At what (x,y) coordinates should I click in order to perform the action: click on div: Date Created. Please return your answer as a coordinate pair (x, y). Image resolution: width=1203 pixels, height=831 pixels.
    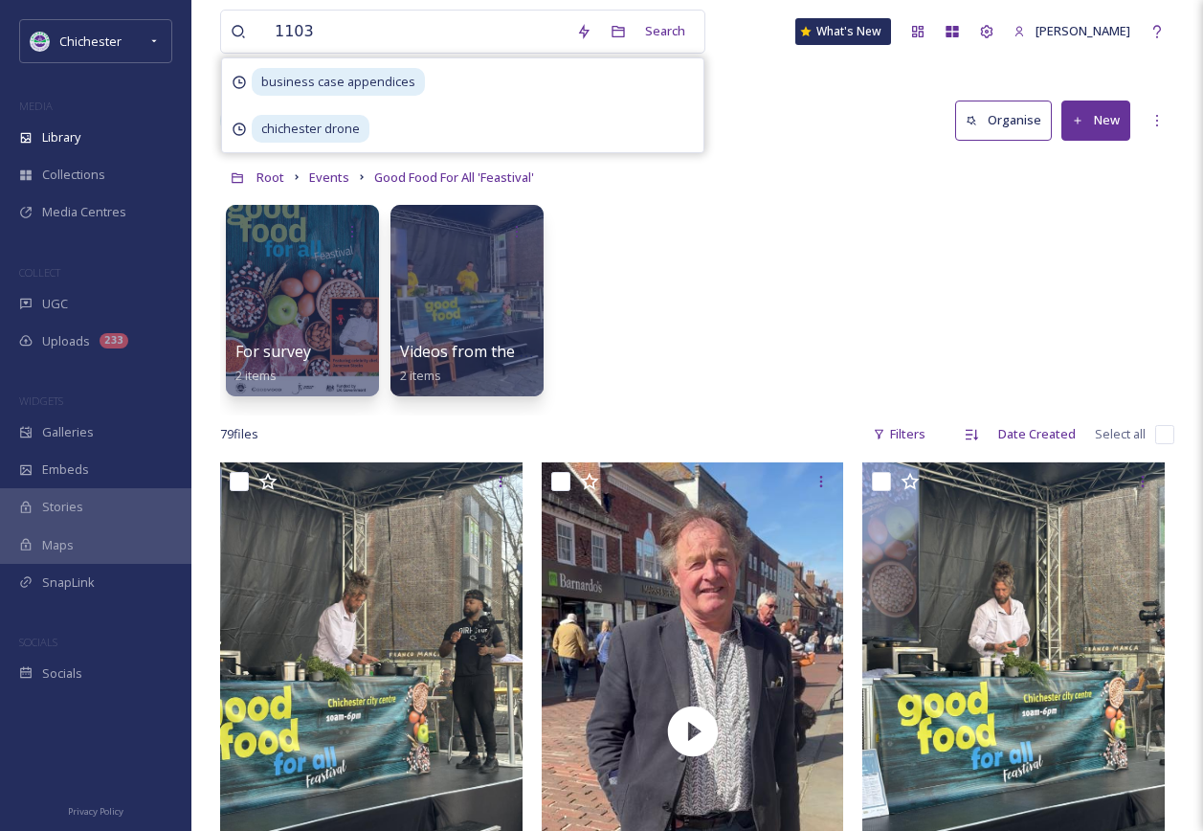
    Looking at the image, I should click on (1036, 433).